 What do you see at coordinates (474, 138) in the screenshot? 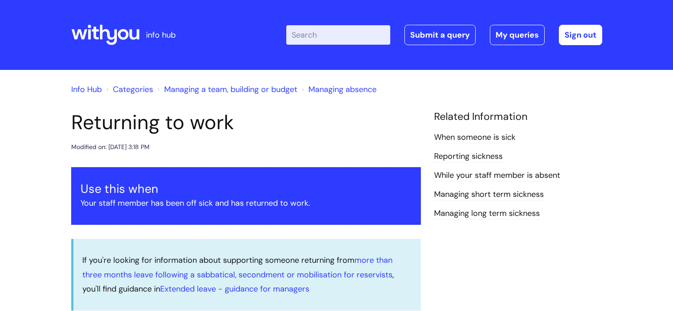
I see `a: When someone is sick` at bounding box center [474, 138].